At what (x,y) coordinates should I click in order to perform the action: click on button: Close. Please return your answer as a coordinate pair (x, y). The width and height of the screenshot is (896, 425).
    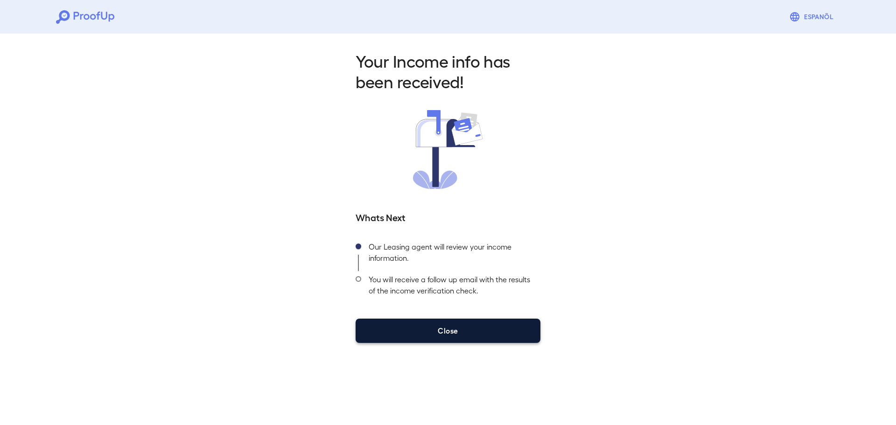
    Looking at the image, I should click on (448, 331).